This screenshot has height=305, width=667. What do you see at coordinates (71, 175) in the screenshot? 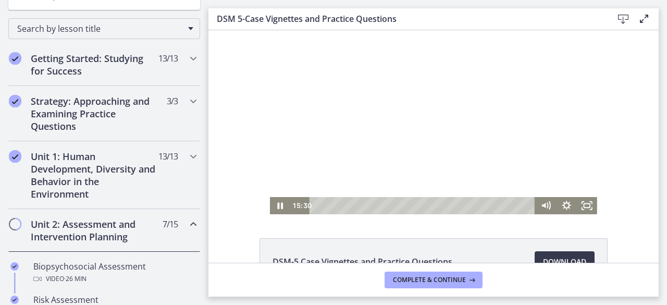
I see `button: Pause` at bounding box center [71, 175].